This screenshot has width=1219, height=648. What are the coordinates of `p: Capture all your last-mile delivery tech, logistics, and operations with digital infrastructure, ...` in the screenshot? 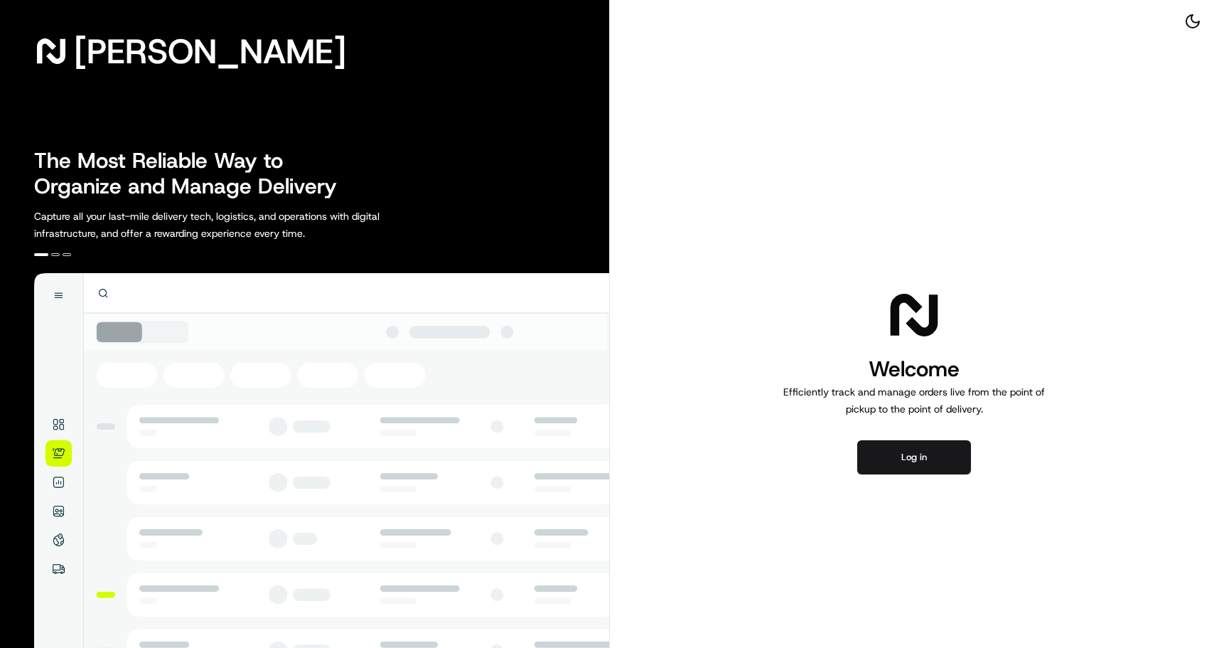 It's located at (239, 225).